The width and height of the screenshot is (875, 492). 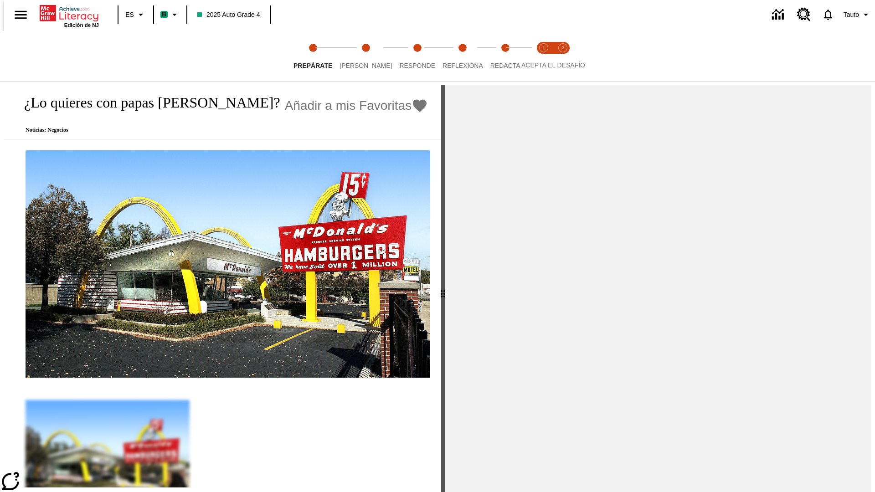 What do you see at coordinates (463, 66) in the screenshot?
I see `span: Reflexiona` at bounding box center [463, 66].